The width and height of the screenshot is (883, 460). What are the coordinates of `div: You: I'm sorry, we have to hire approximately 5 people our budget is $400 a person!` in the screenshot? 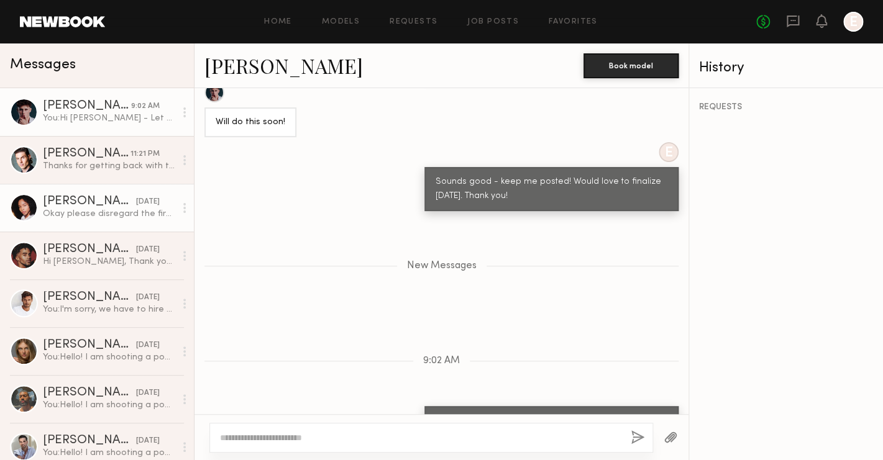 It's located at (109, 309).